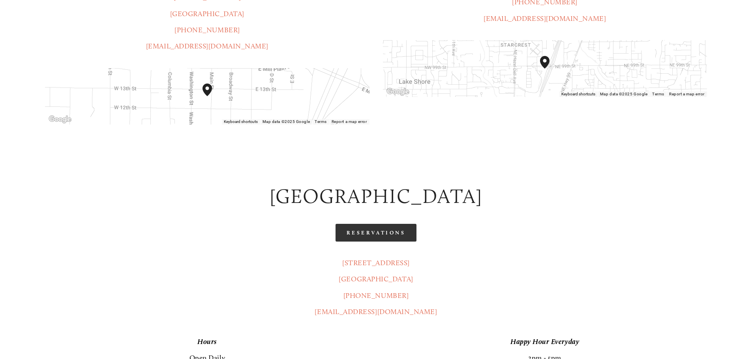 This screenshot has width=752, height=359. Describe the element at coordinates (549, 69) in the screenshot. I see `div: Amaro's Table 816 Northeast 98th Circle Vancouver, WA, 98665, United States` at that location.